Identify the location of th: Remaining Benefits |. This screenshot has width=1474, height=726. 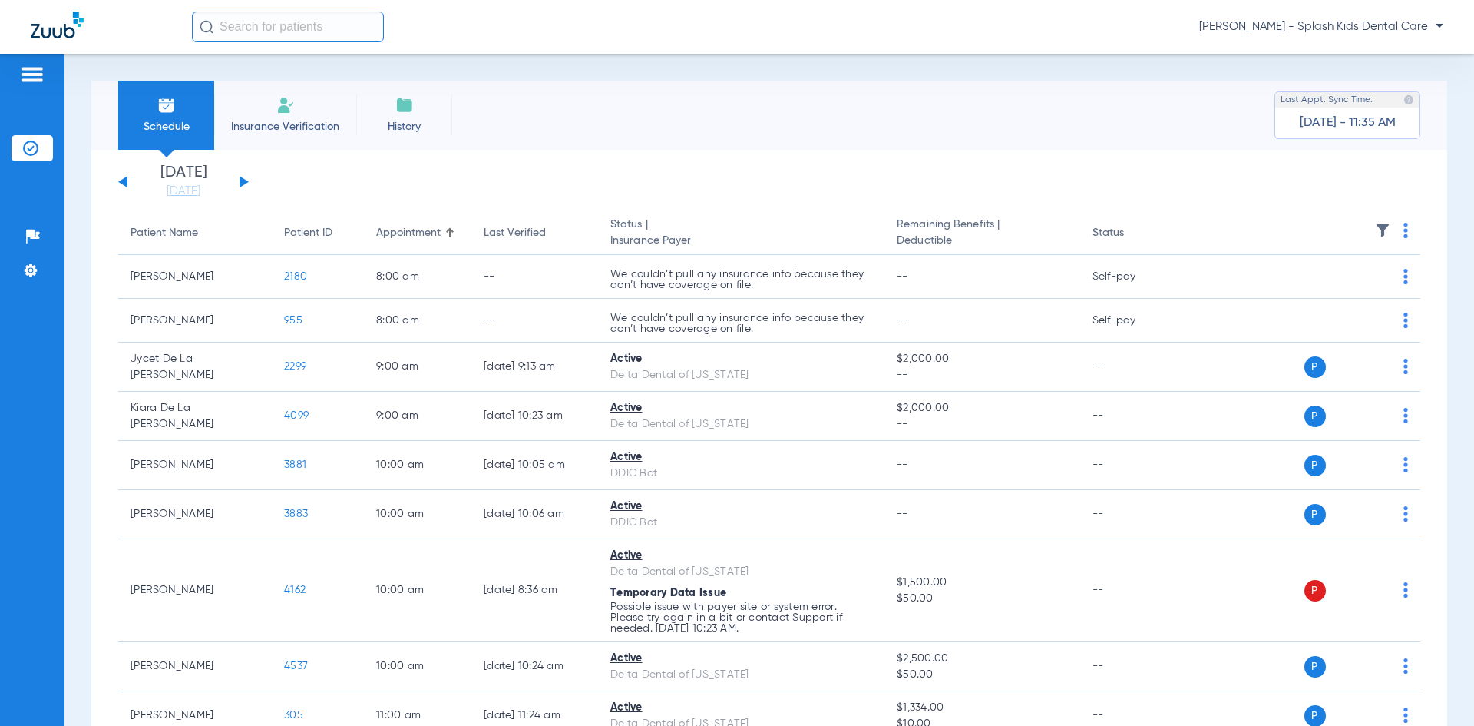
(982, 233).